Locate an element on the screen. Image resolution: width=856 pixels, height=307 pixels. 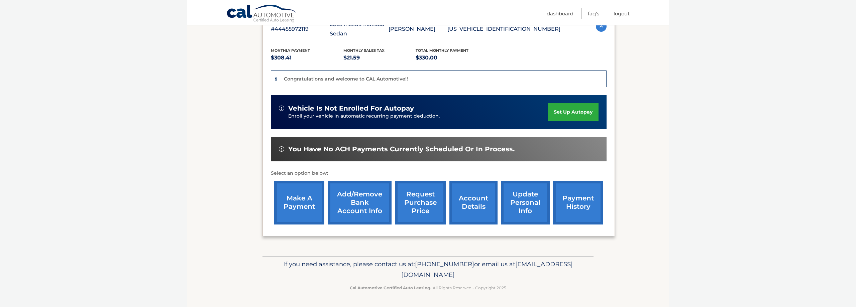
img: accordion-active.svg is located at coordinates (601, 26).